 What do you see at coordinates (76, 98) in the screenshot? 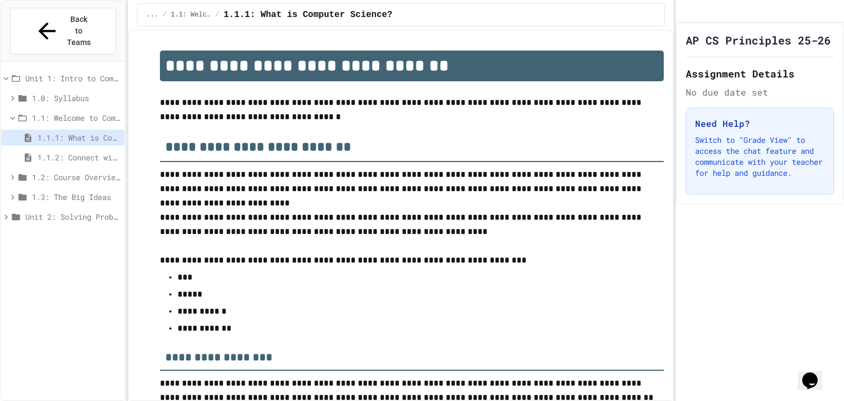
I see `span: 1.0: Syllabus` at bounding box center [76, 98].